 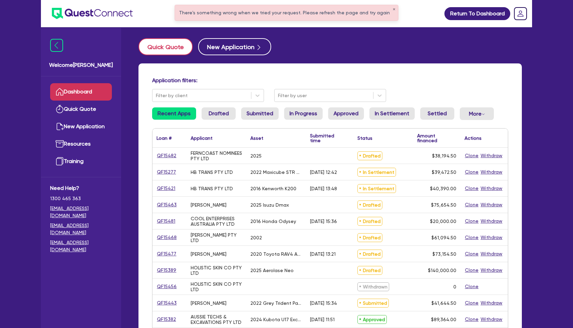 I want to click on a: Approved, so click(x=346, y=114).